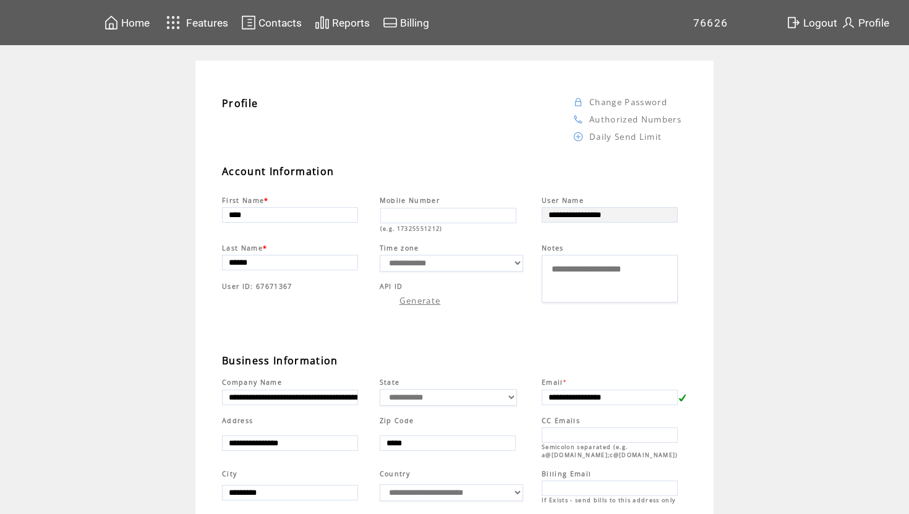 Image resolution: width=909 pixels, height=514 pixels. I want to click on span: Time zone, so click(399, 248).